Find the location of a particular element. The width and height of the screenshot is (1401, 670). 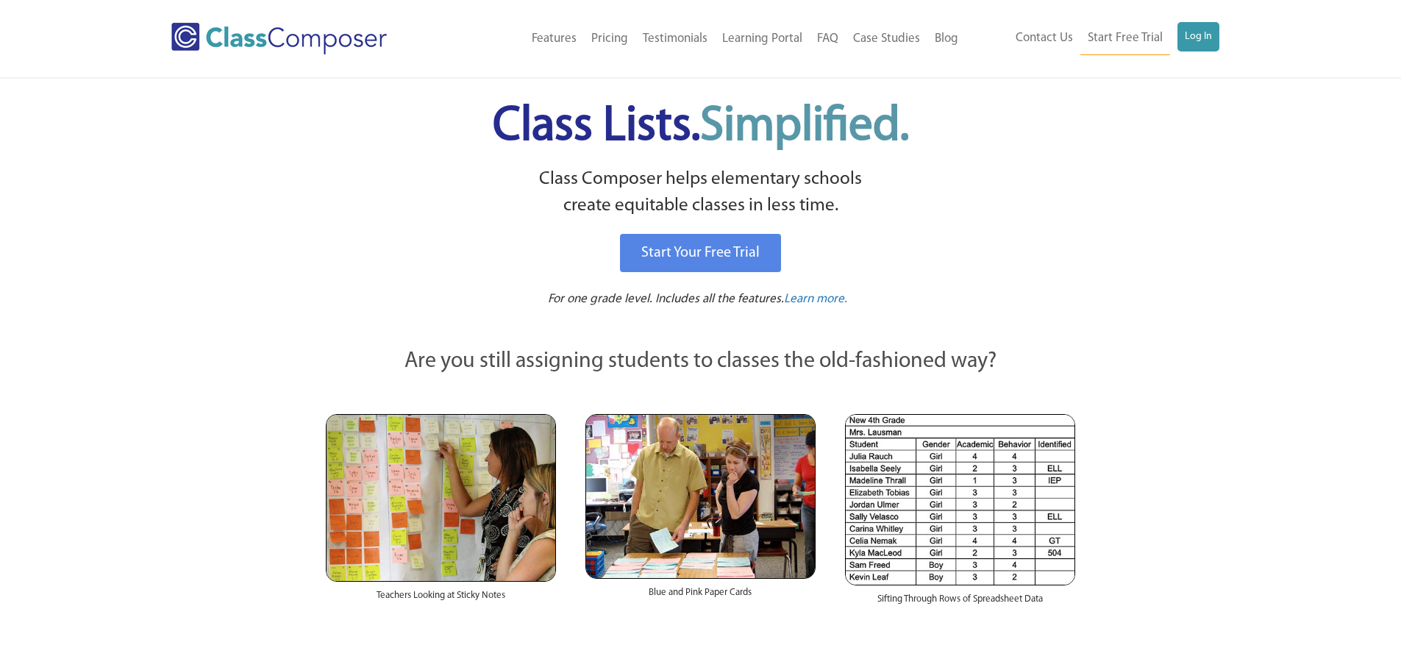

img: Blue and Pink Paper Cards is located at coordinates (700, 496).